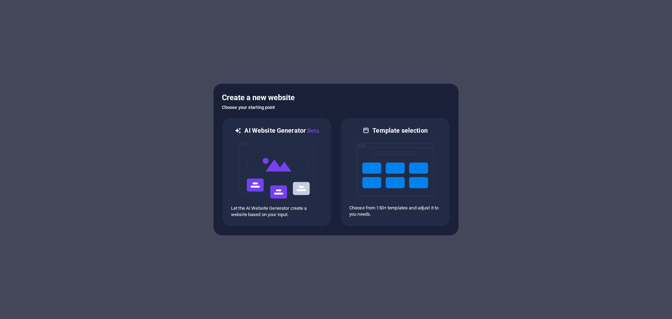  Describe the element at coordinates (277, 172) in the screenshot. I see `div: AI Website GeneratorBetaaiLet the AI Website Generator create a website based on your input.` at that location.